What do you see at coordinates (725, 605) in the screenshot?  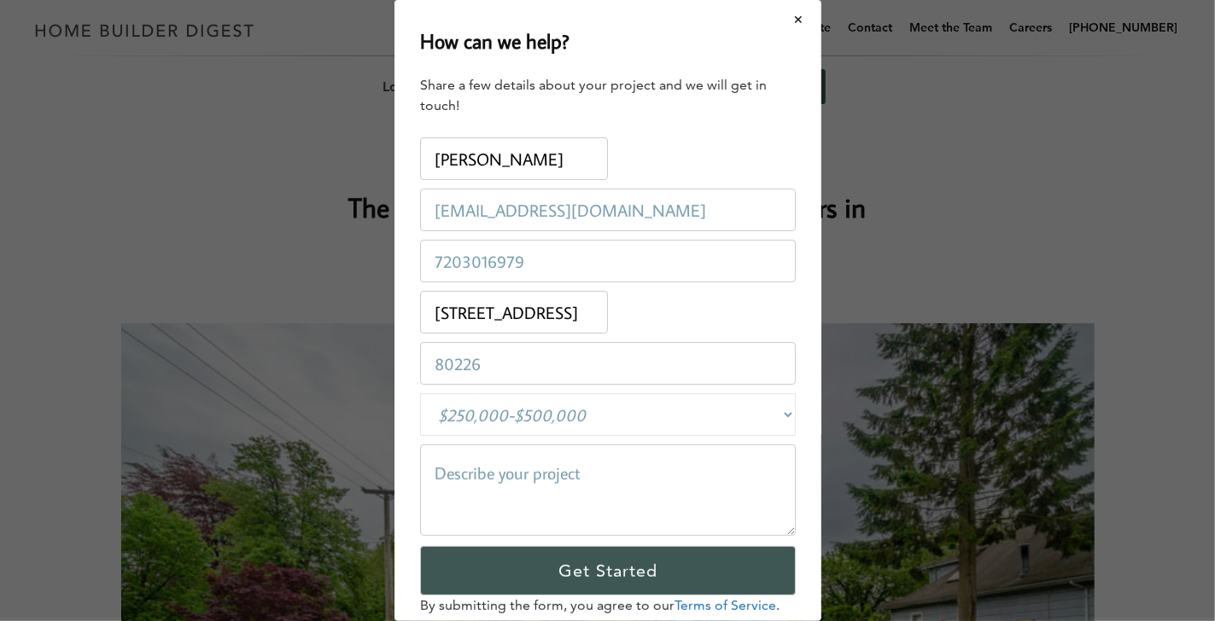 I see `a: Terms of Service` at bounding box center [725, 605].